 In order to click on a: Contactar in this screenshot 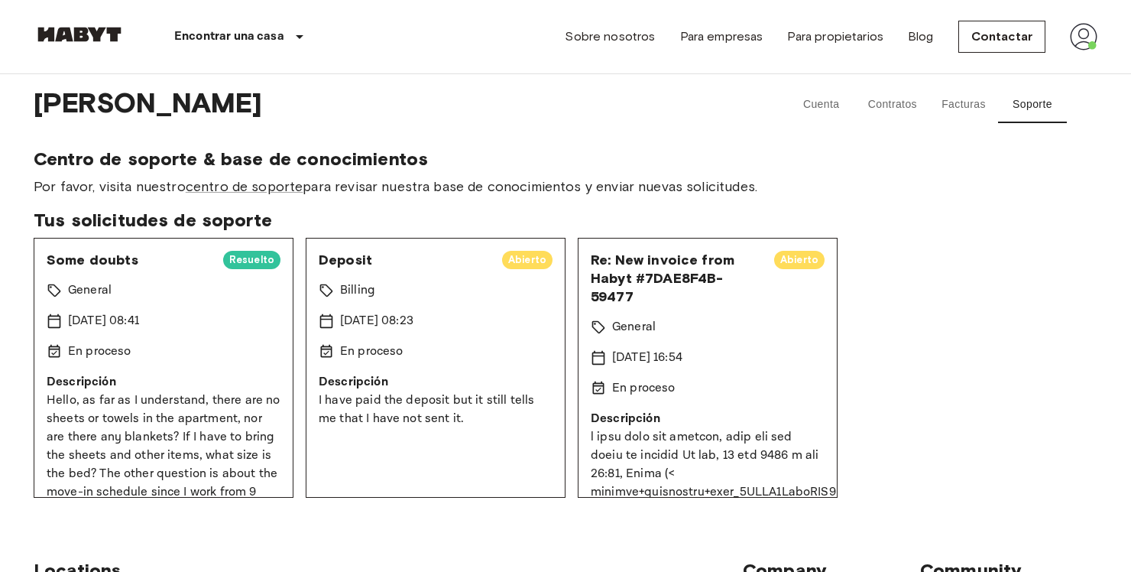, I will do `click(1002, 37)`.